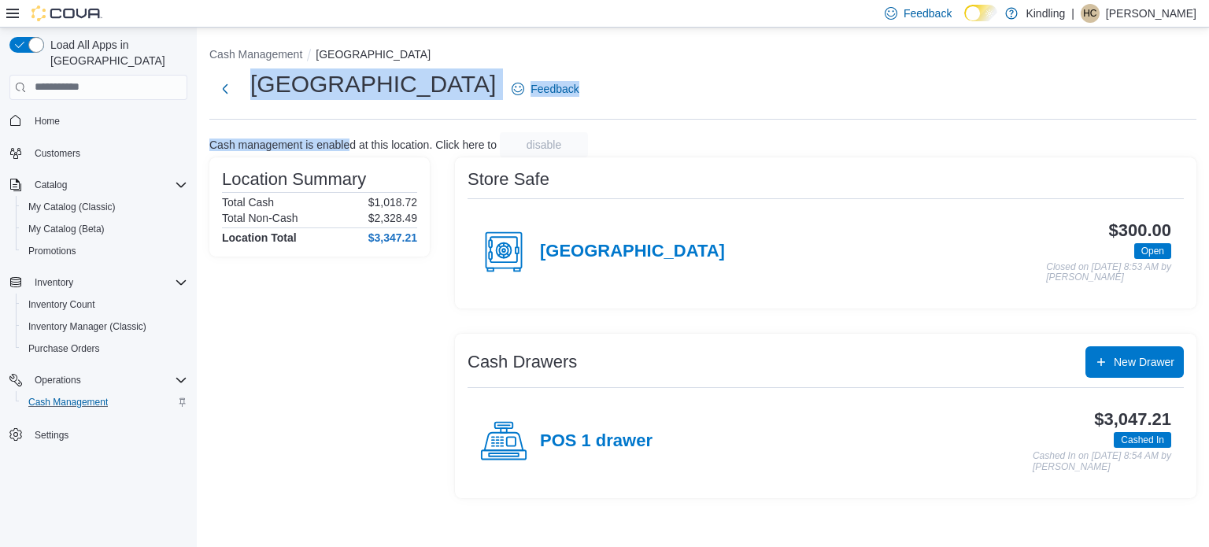  Describe the element at coordinates (67, 13) in the screenshot. I see `img: Cova` at that location.